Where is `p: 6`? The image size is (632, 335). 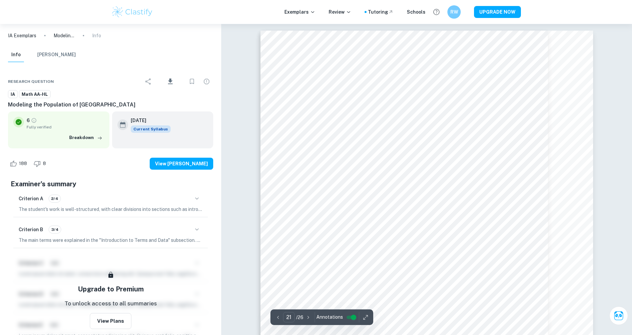
p: 6 is located at coordinates (28, 120).